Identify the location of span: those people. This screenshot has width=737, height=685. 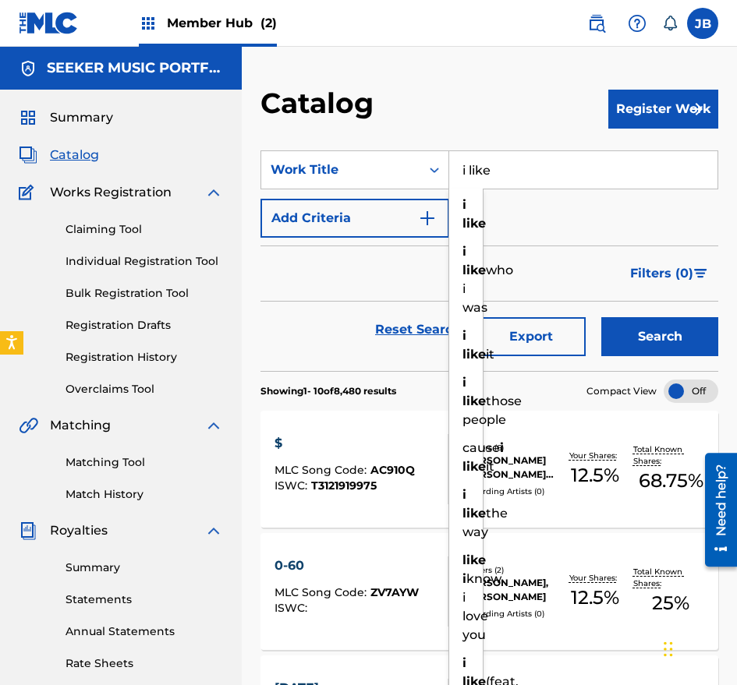
(492, 410).